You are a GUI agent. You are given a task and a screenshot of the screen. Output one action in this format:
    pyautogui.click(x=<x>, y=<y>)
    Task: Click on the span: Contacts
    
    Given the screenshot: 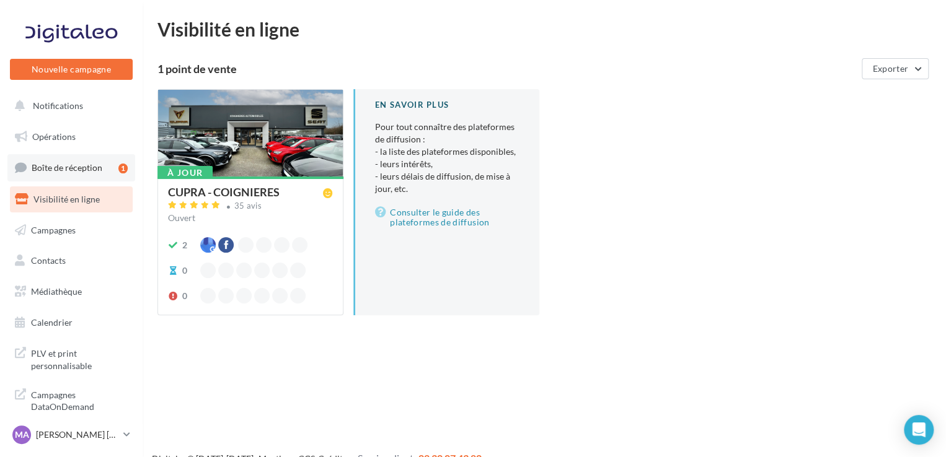 What is the action you would take?
    pyautogui.click(x=48, y=260)
    